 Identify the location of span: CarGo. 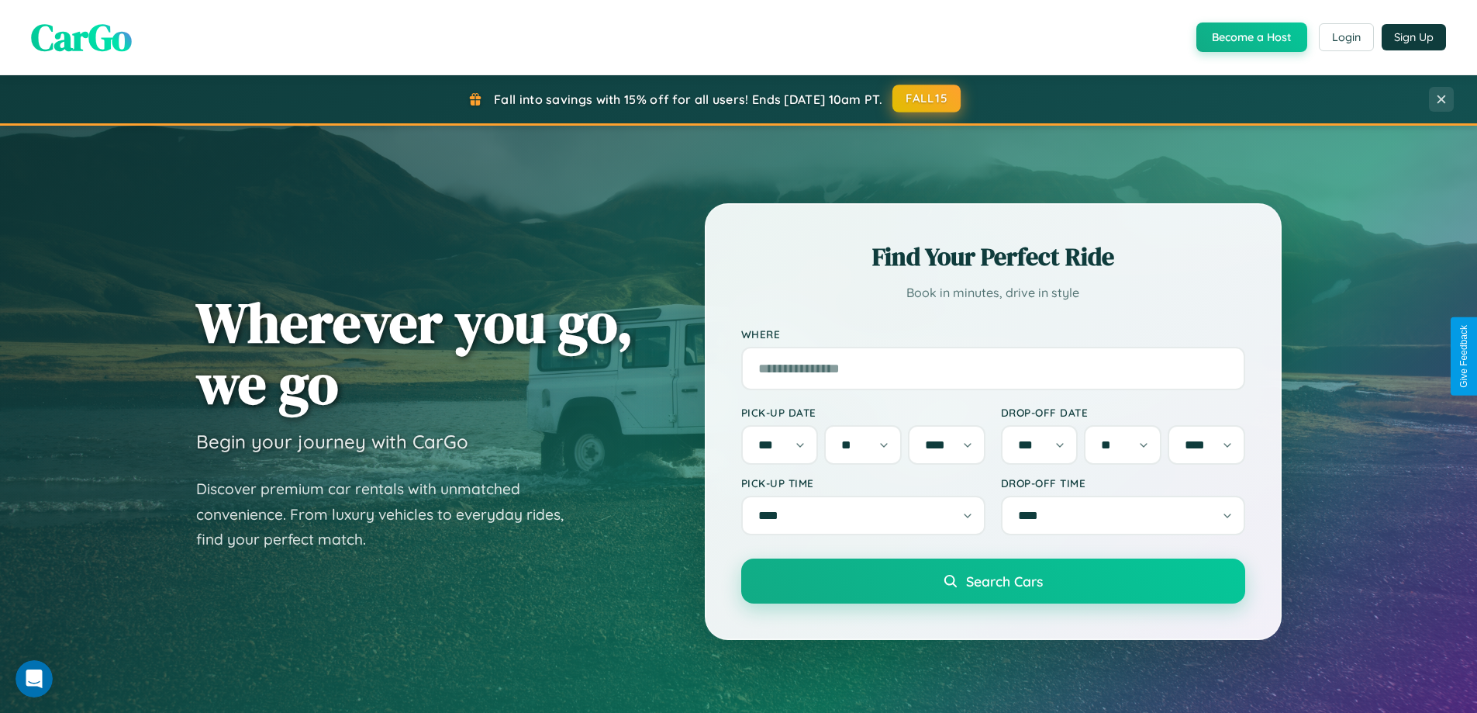
(81, 37).